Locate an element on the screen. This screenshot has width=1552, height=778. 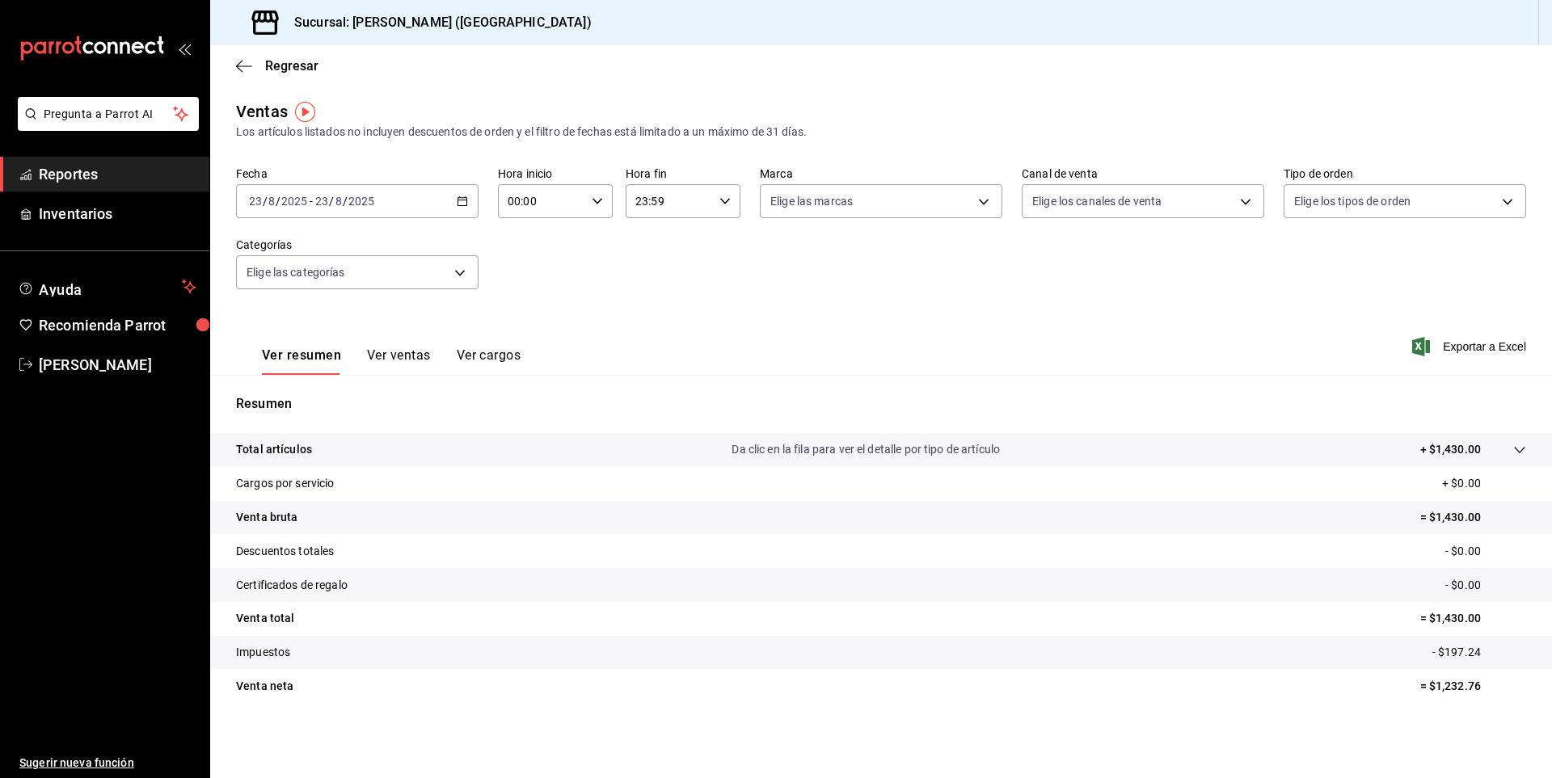
label: Hora fin is located at coordinates (683, 174).